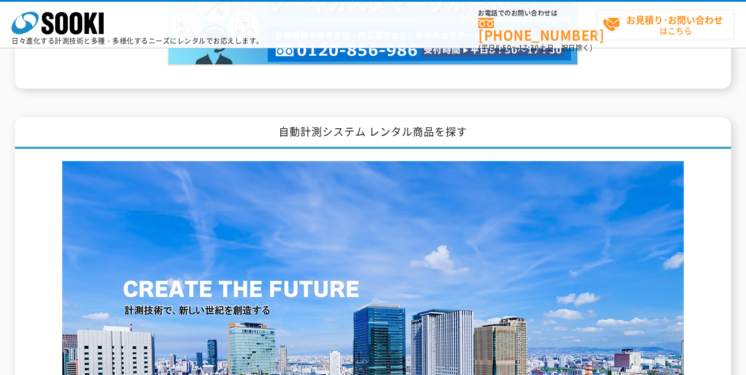 The width and height of the screenshot is (746, 375). I want to click on span: はこちら, so click(668, 25).